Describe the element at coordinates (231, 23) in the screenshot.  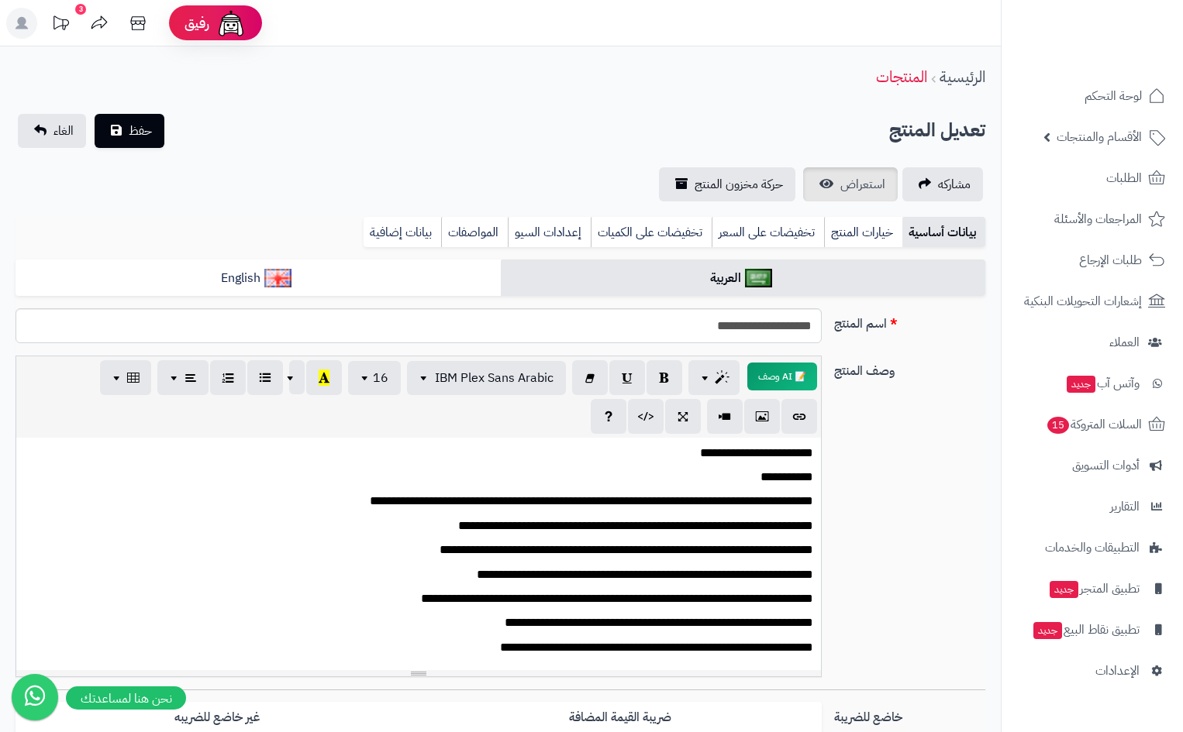
I see `img: ai-face.png` at that location.